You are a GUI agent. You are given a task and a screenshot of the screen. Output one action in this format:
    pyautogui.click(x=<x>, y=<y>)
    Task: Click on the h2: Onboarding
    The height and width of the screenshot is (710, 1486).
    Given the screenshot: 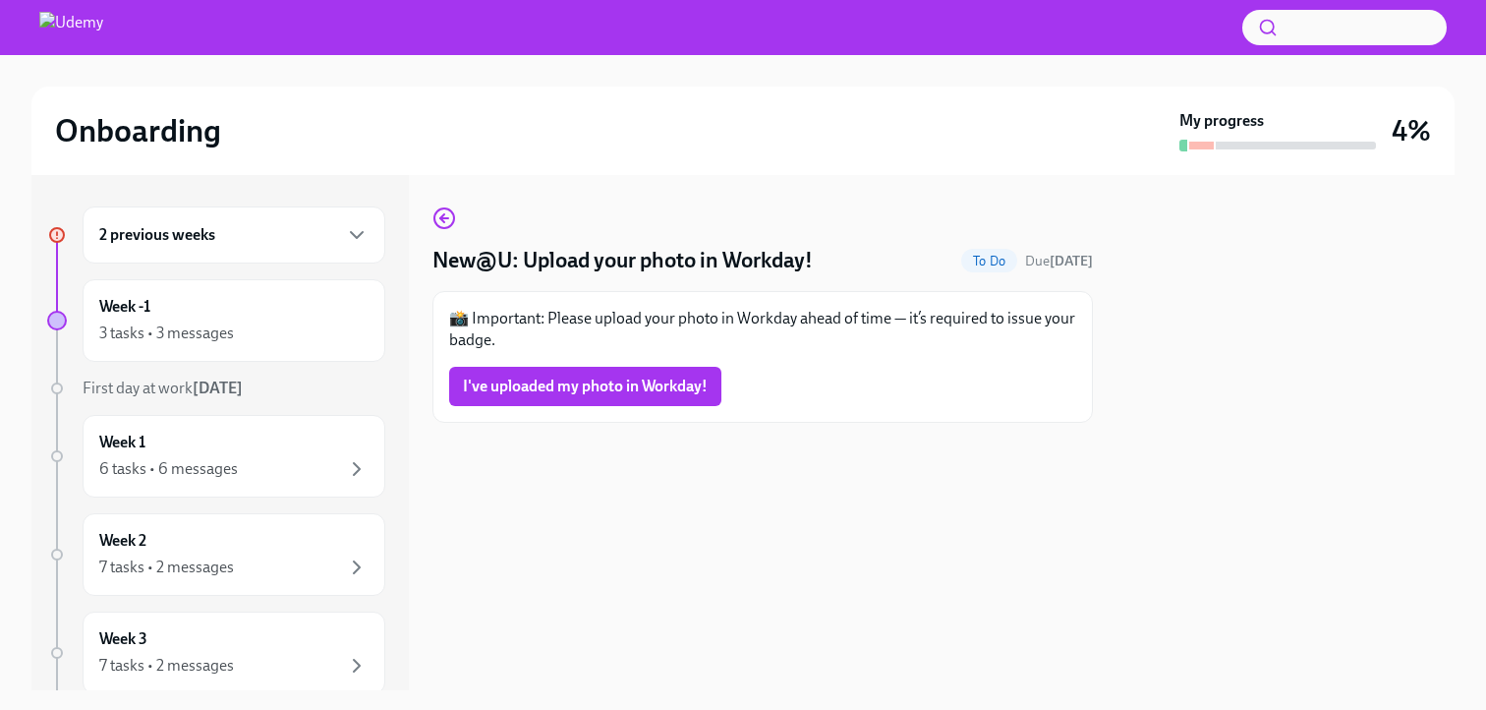 What is the action you would take?
    pyautogui.click(x=138, y=131)
    